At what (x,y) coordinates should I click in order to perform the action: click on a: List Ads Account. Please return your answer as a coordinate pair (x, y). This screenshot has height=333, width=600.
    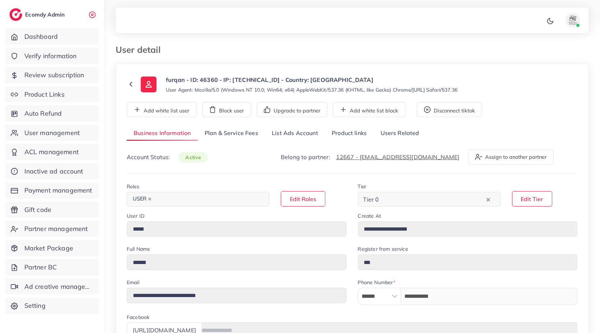
    Looking at the image, I should click on (295, 133).